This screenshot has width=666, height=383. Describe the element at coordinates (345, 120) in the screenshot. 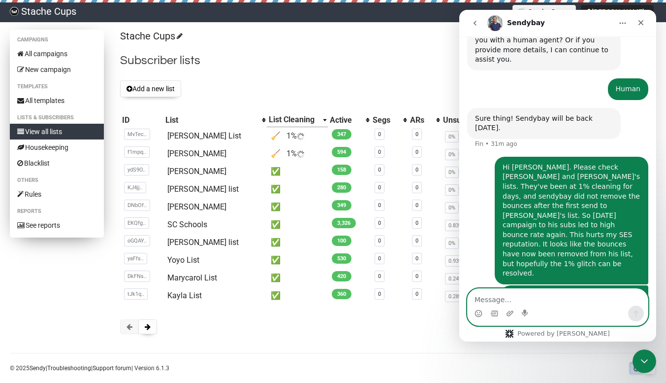

I see `div: Active` at that location.